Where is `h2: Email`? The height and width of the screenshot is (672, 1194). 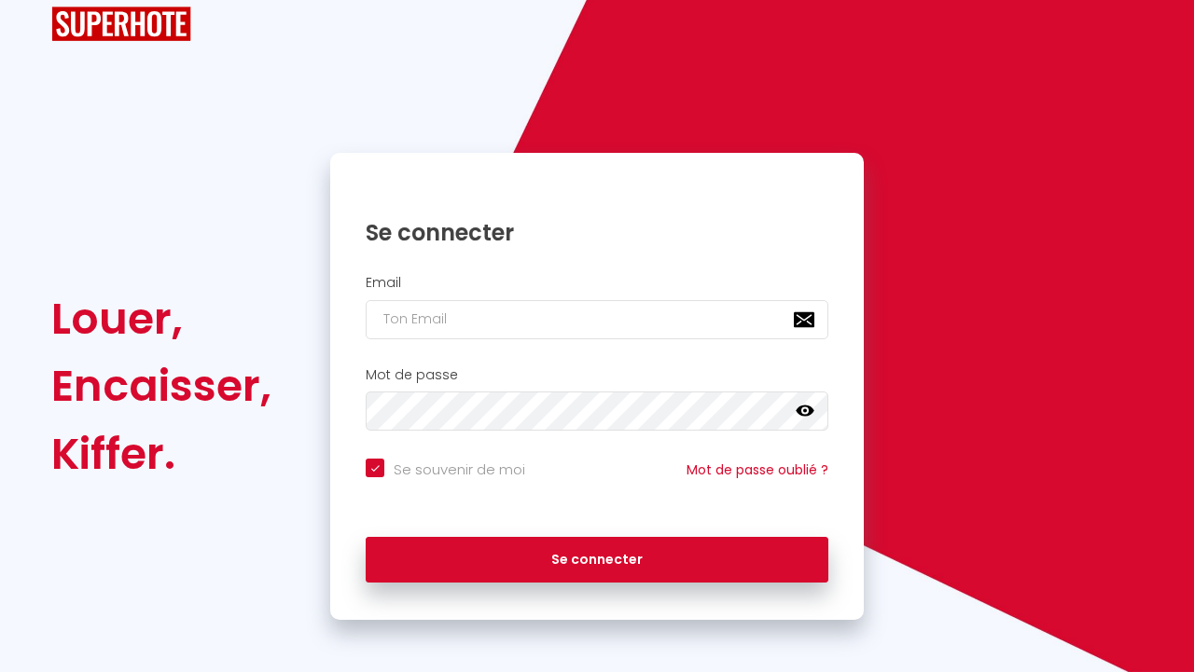 h2: Email is located at coordinates (597, 283).